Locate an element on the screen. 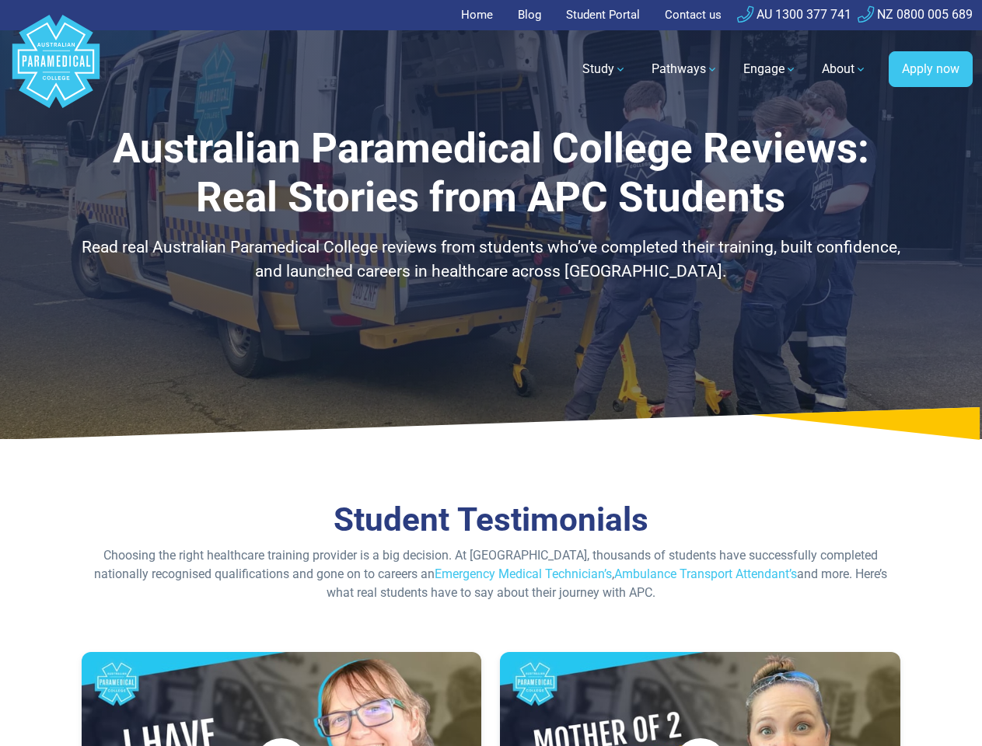 This screenshot has height=746, width=982. a: Engage is located at coordinates (770, 69).